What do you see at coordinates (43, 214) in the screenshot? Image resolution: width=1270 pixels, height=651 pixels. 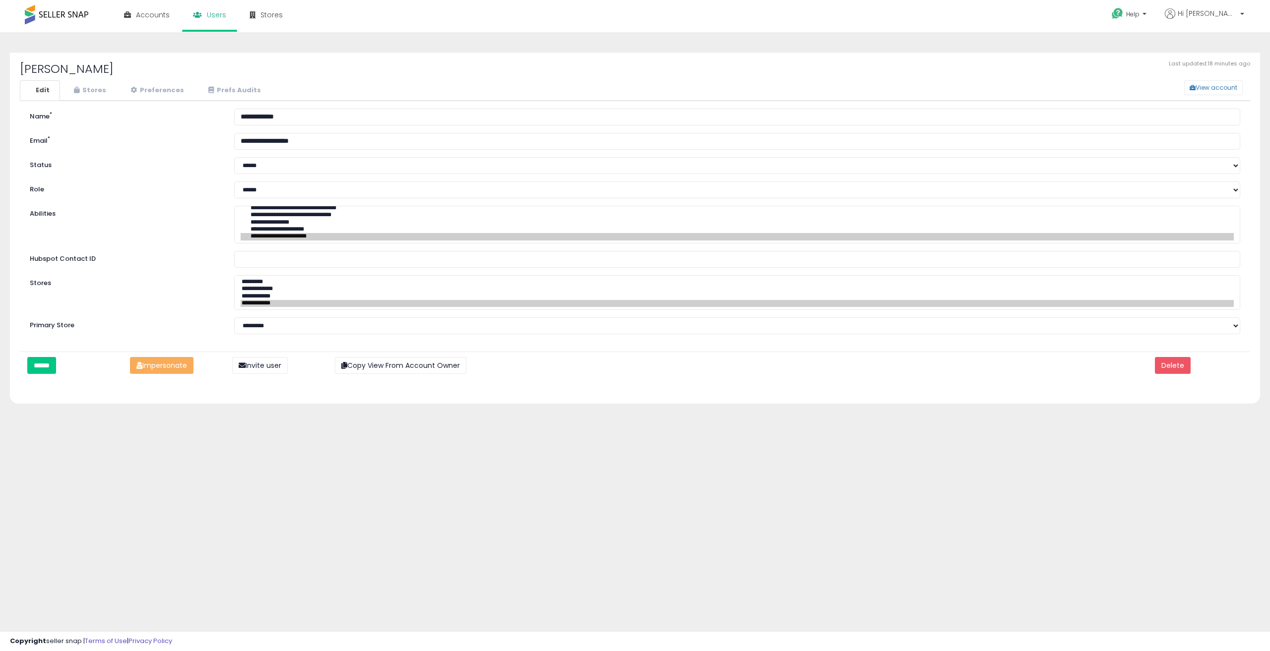 I see `label: Abilities` at bounding box center [43, 214].